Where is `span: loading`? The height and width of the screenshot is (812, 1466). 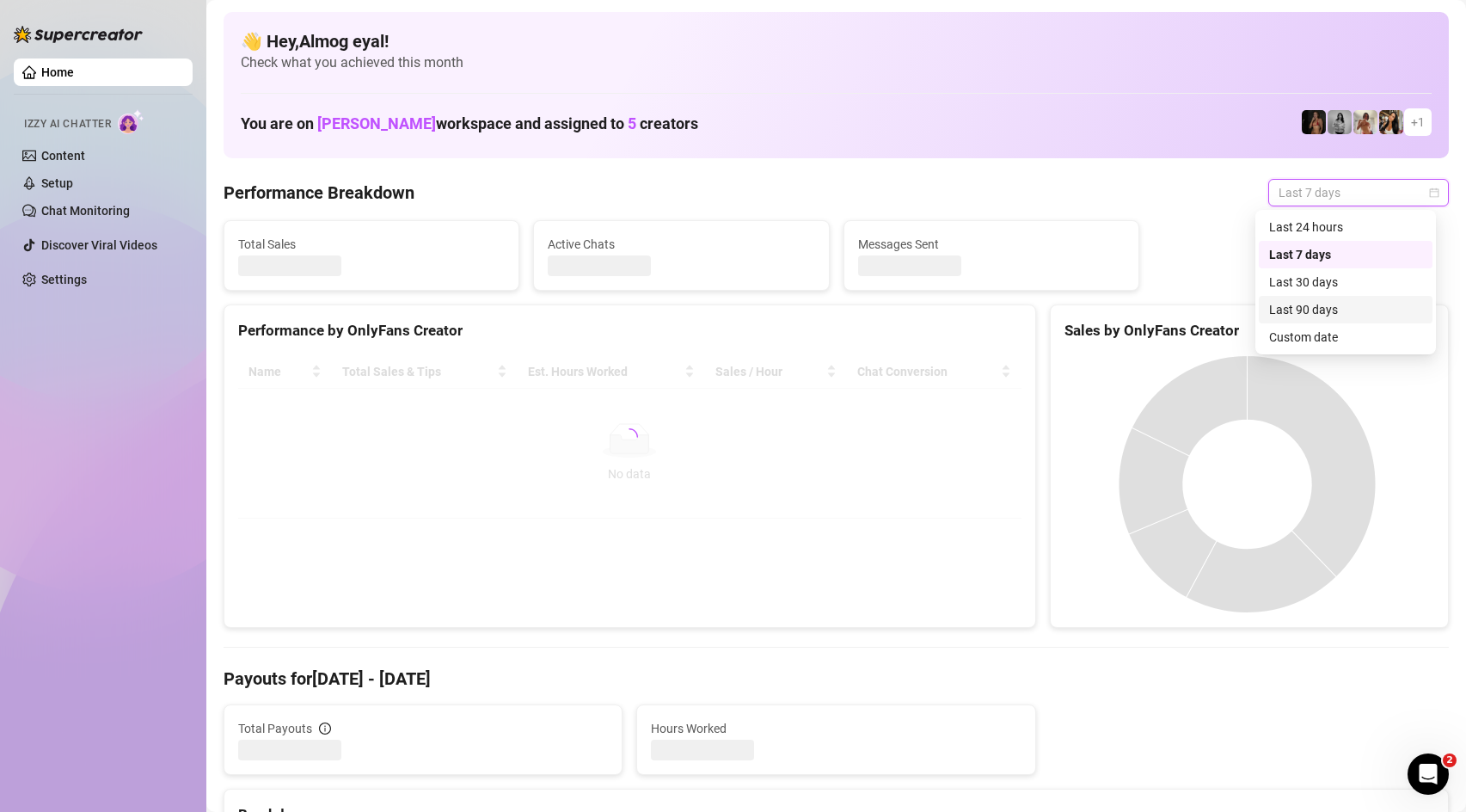
span: loading is located at coordinates (630, 437).